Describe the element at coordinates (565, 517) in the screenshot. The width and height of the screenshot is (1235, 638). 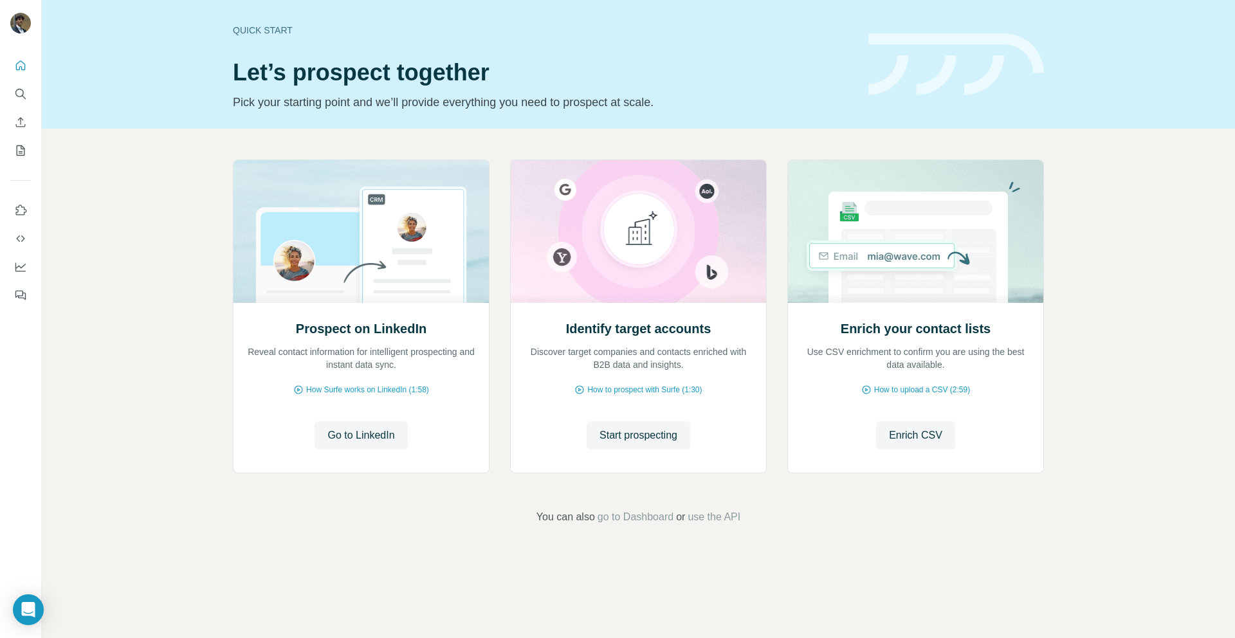
I see `span: You can also` at that location.